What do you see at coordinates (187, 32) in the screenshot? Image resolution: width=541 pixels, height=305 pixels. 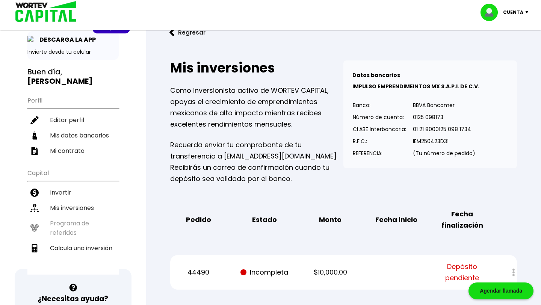 I see `button: Regresar` at bounding box center [187, 32].